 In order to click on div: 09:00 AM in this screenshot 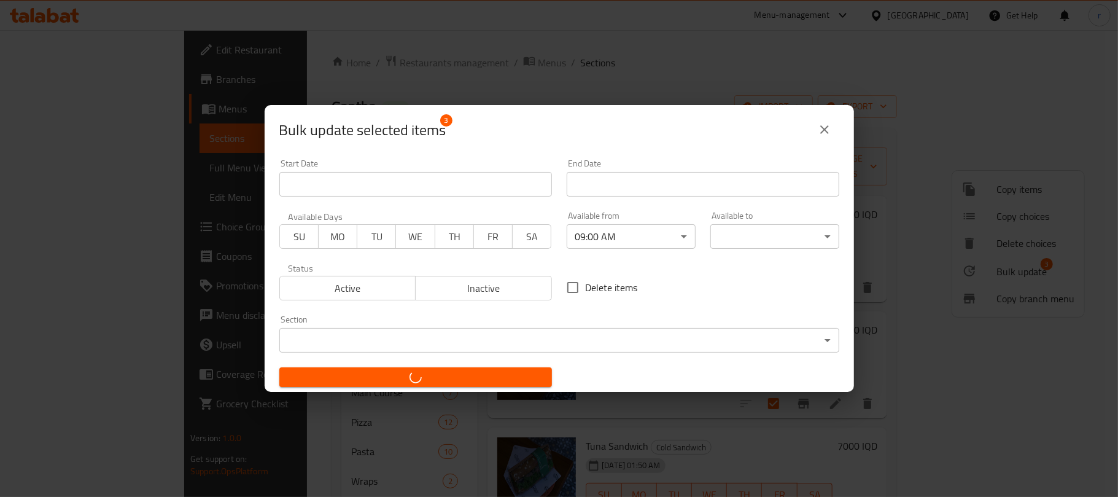, I will do `click(631, 236)`.